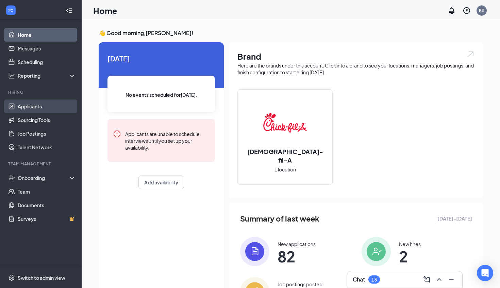 The height and width of the screenshot is (288, 500). Describe the element at coordinates (300, 284) in the screenshot. I see `div: Job postings posted` at that location.